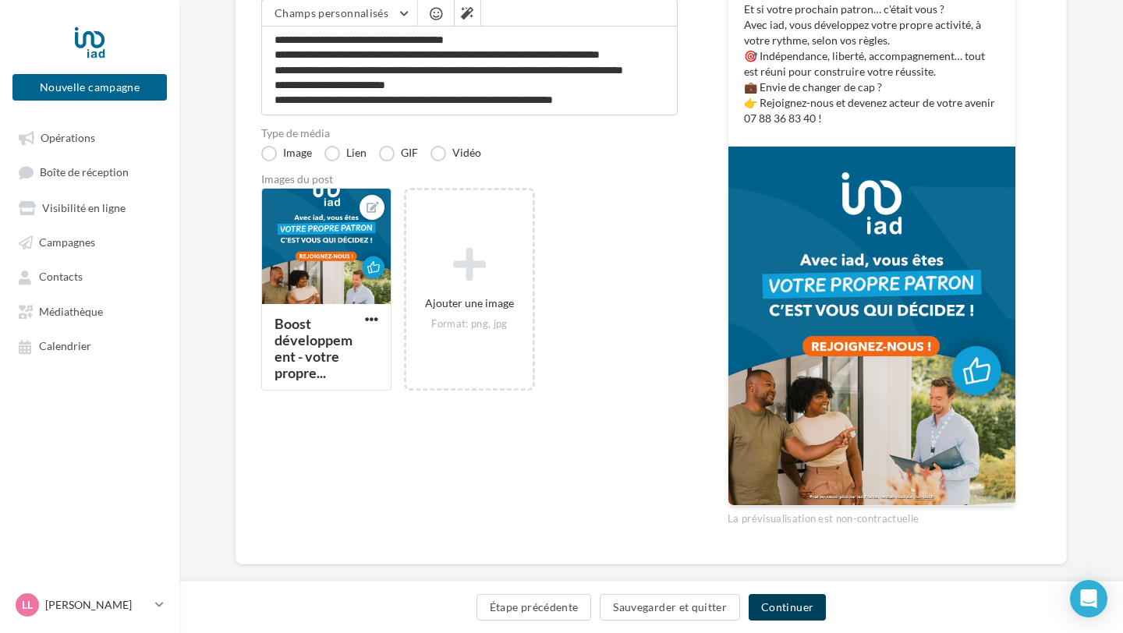  Describe the element at coordinates (286, 154) in the screenshot. I see `label: Image` at that location.